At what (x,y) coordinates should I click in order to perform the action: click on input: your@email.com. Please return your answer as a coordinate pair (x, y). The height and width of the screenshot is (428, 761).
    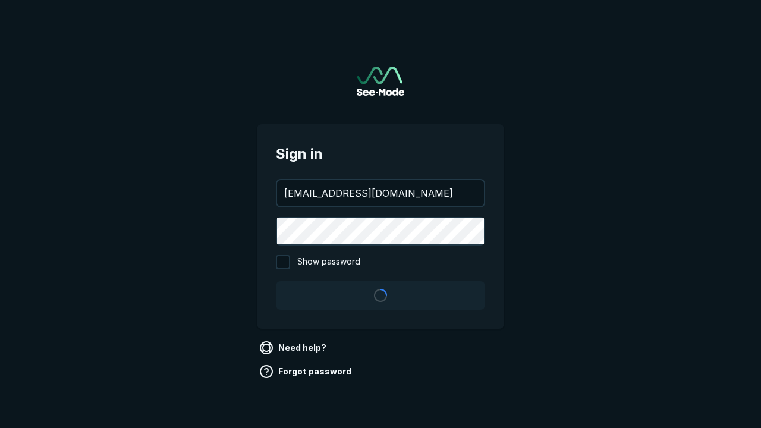
    Looking at the image, I should click on (381, 193).